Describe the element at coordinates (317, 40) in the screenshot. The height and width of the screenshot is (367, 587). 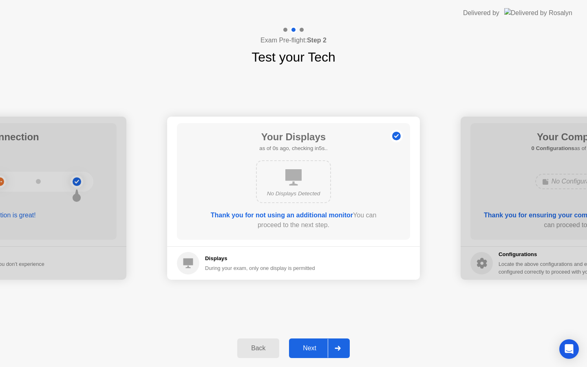
I see `b: Step 2` at that location.